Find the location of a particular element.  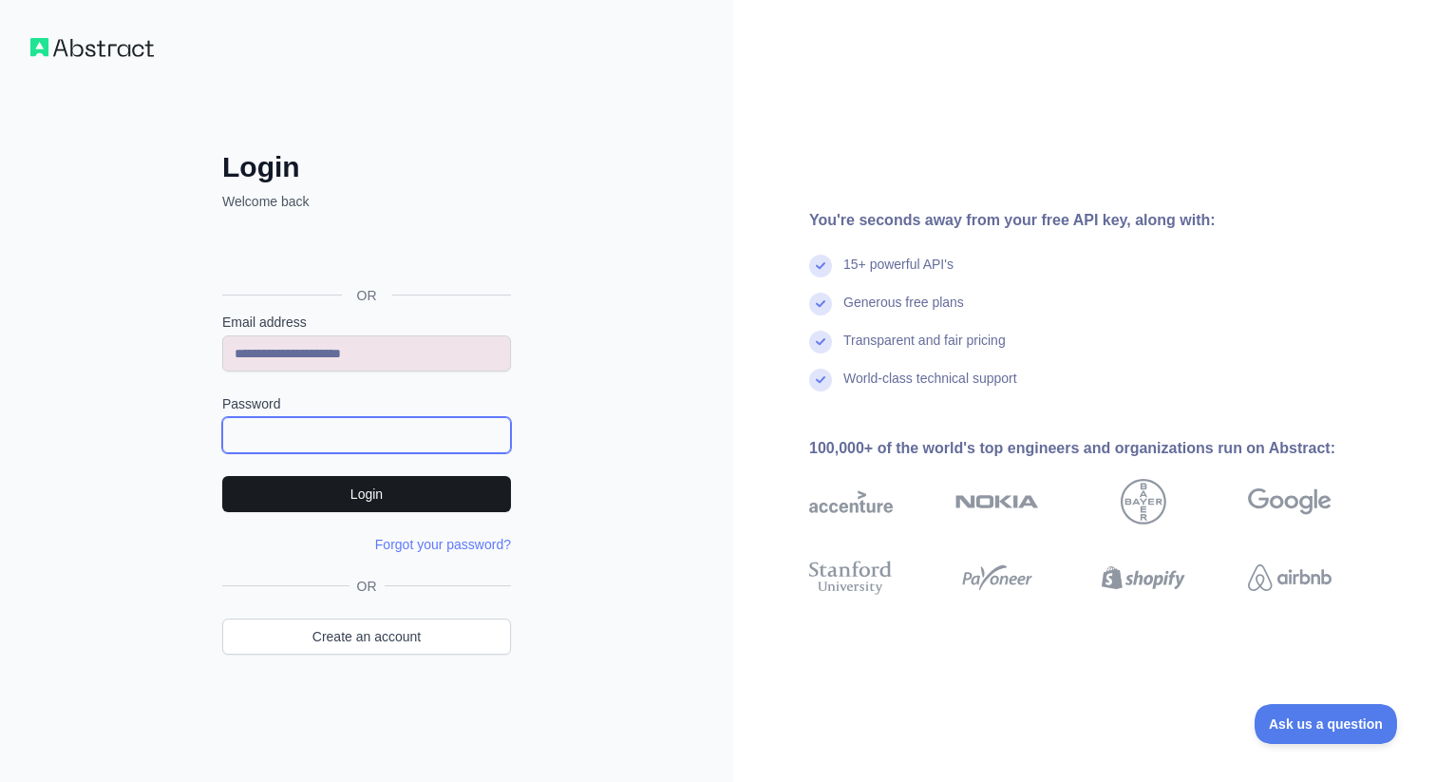

div: You're seconds away from your free API key, along with: is located at coordinates (1101, 220).